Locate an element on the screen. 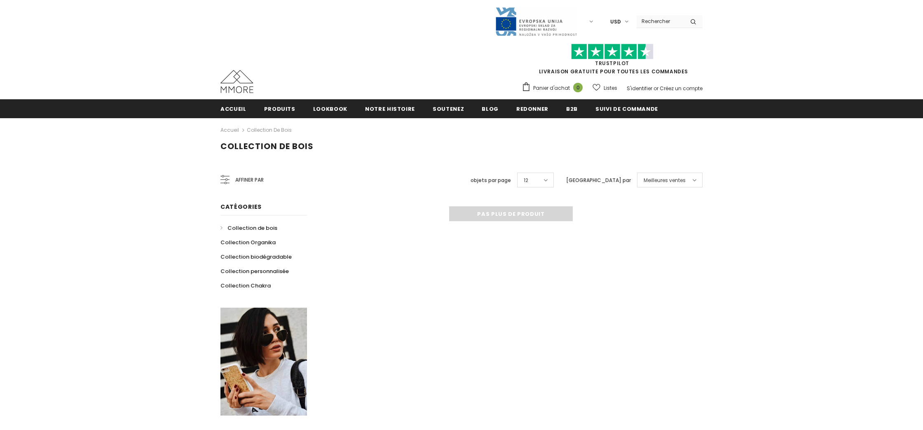  img: Javni Razpis is located at coordinates (536, 21).